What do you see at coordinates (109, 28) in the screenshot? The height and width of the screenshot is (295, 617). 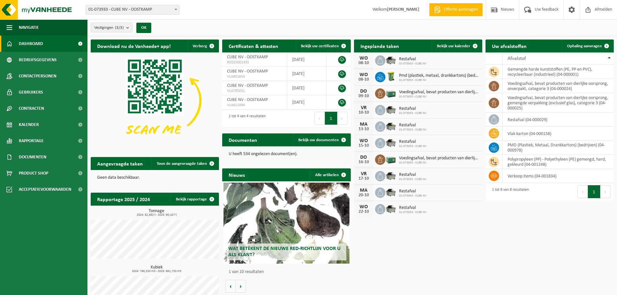 I see `span: Vestigingen` at bounding box center [109, 28].